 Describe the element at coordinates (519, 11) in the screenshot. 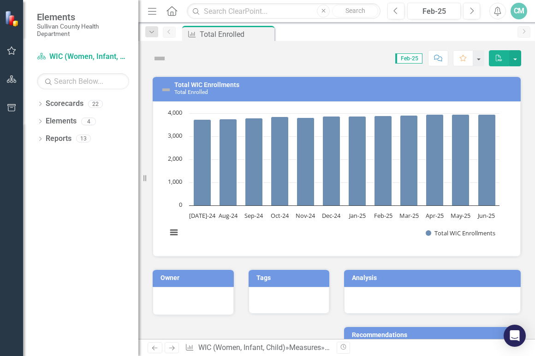

I see `button: CM` at that location.